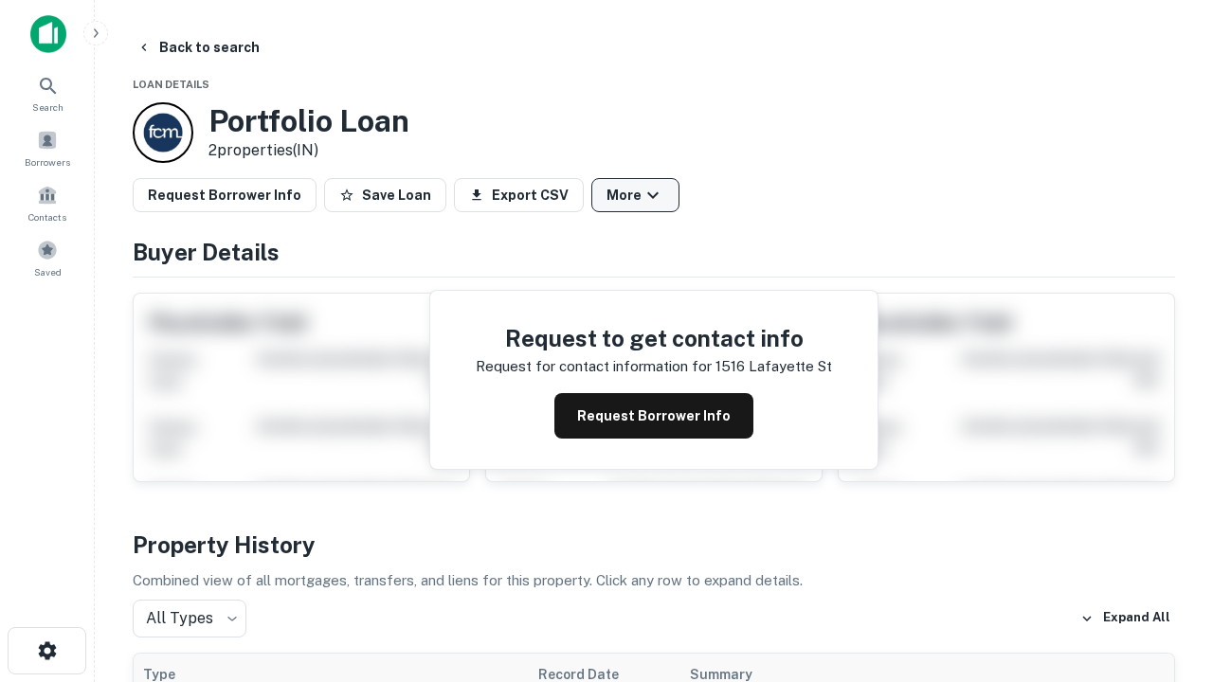  What do you see at coordinates (1125, 619) in the screenshot?
I see `button: Expand All` at bounding box center [1125, 619].